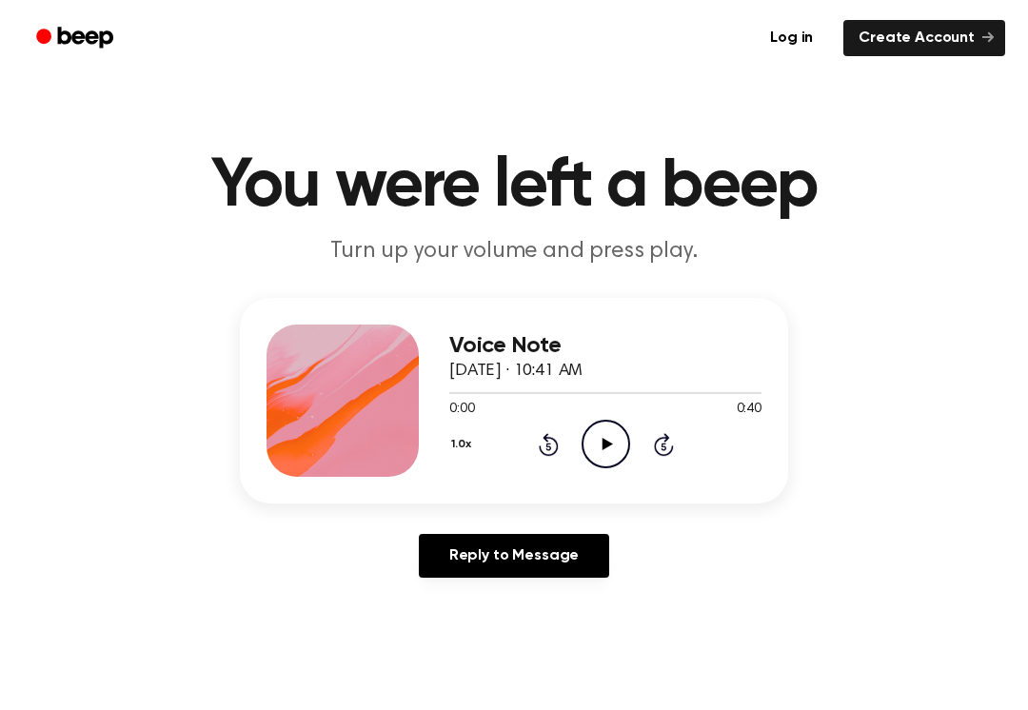  What do you see at coordinates (464, 444) in the screenshot?
I see `button: 1.0x` at bounding box center [464, 444].